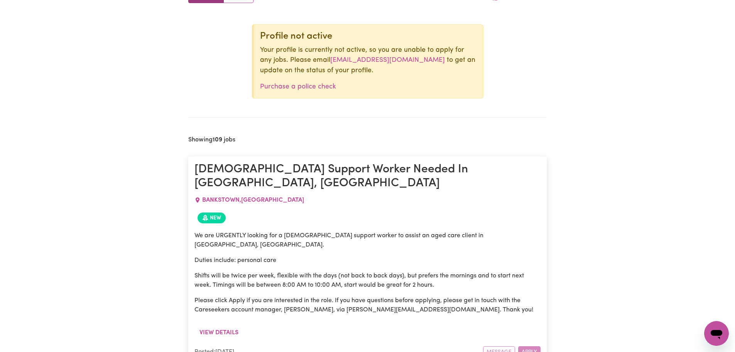 This screenshot has height=352, width=735. I want to click on p: Your profile is currently not active, so you are unable to apply for any jobs. Please email to ge..., so click(368, 60).